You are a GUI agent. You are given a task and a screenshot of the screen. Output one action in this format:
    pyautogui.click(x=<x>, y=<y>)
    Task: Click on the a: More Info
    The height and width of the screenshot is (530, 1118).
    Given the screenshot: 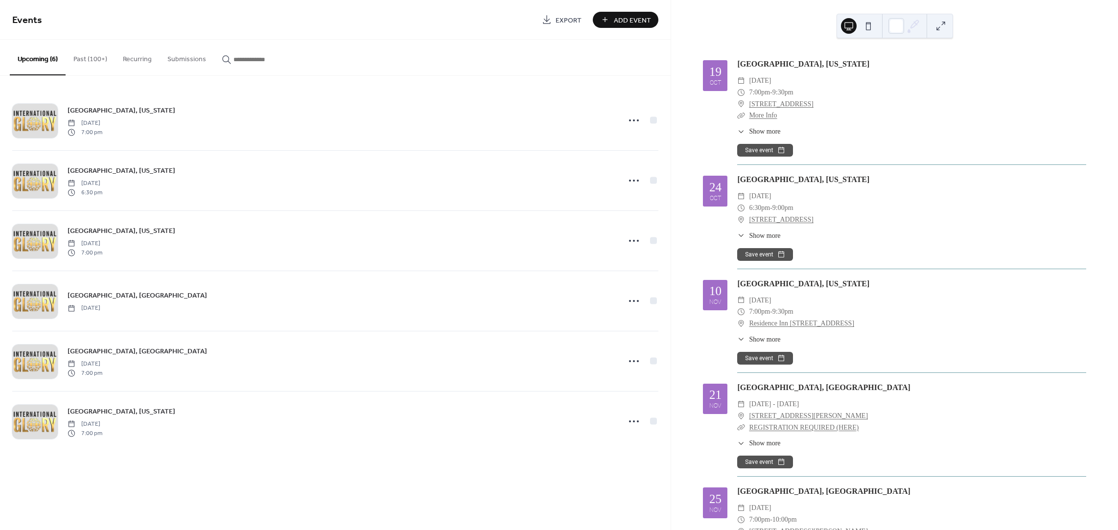 What is the action you would take?
    pyautogui.click(x=762, y=115)
    